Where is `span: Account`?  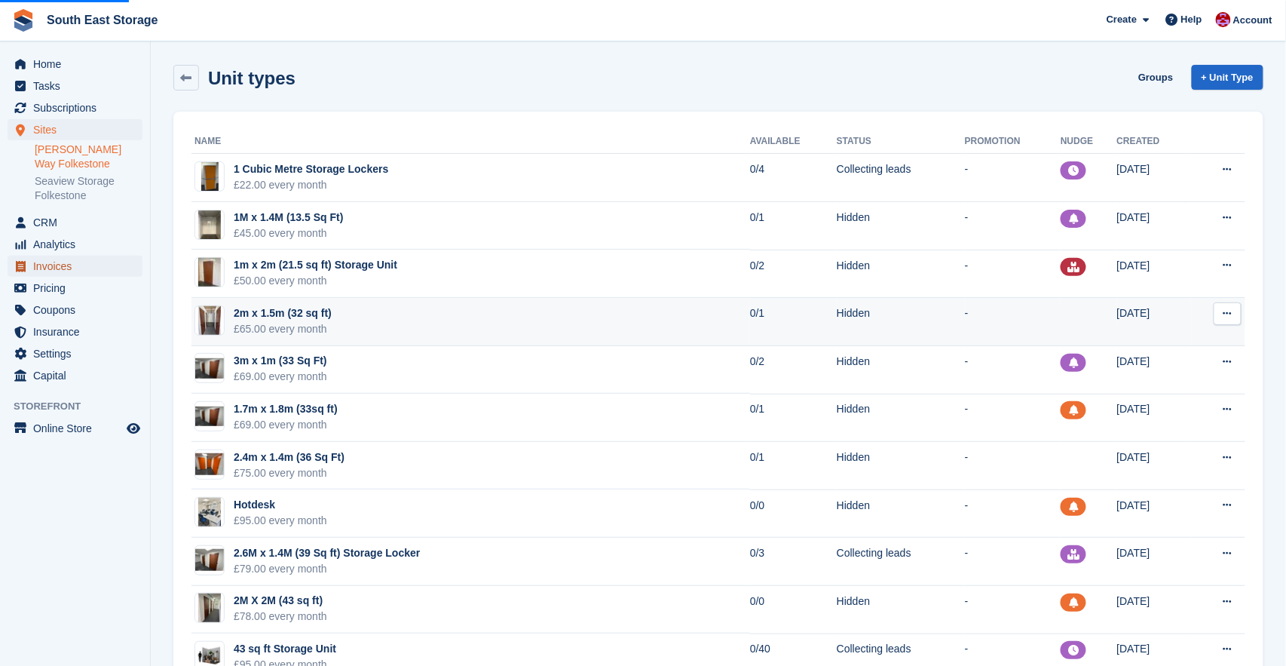
span: Account is located at coordinates (1253, 20).